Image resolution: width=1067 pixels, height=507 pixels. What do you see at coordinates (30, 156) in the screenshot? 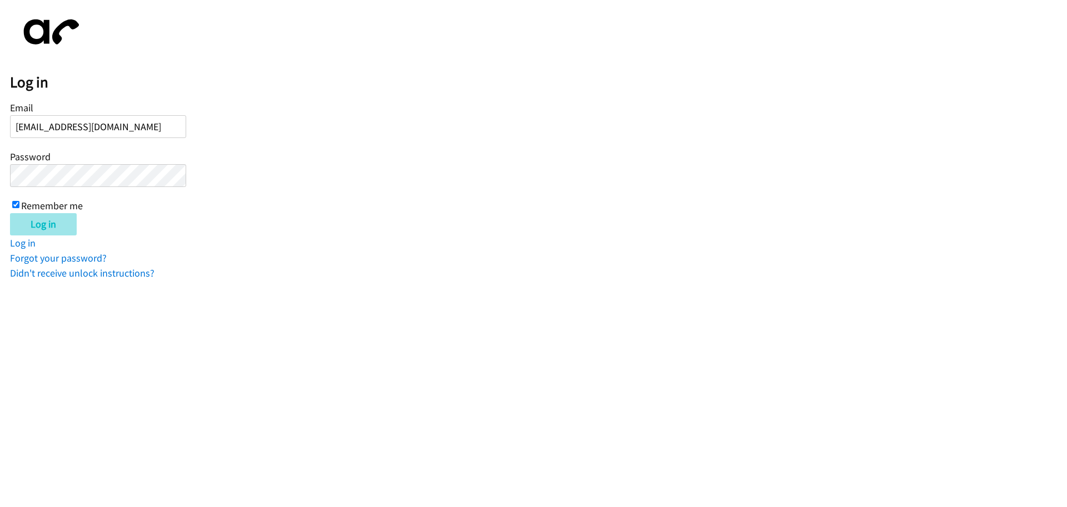
I see `label: Password` at bounding box center [30, 156].